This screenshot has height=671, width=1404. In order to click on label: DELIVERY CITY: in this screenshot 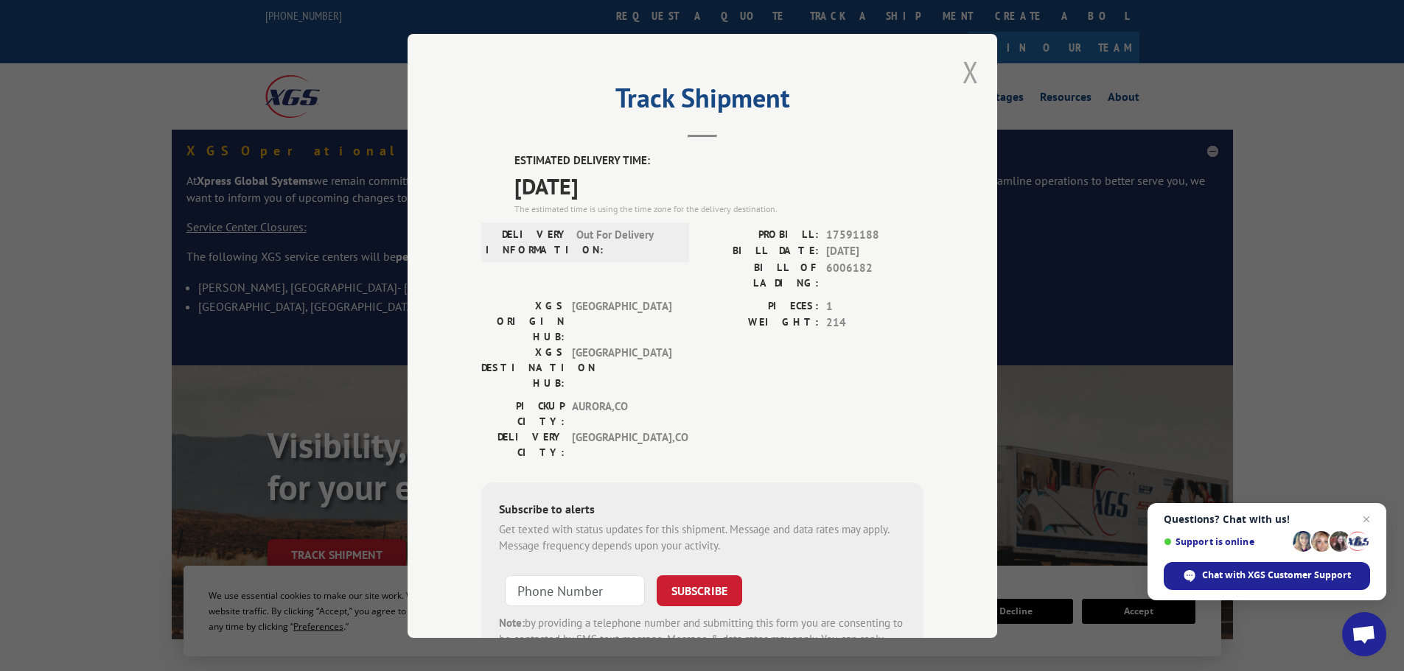, I will do `click(522, 444)`.